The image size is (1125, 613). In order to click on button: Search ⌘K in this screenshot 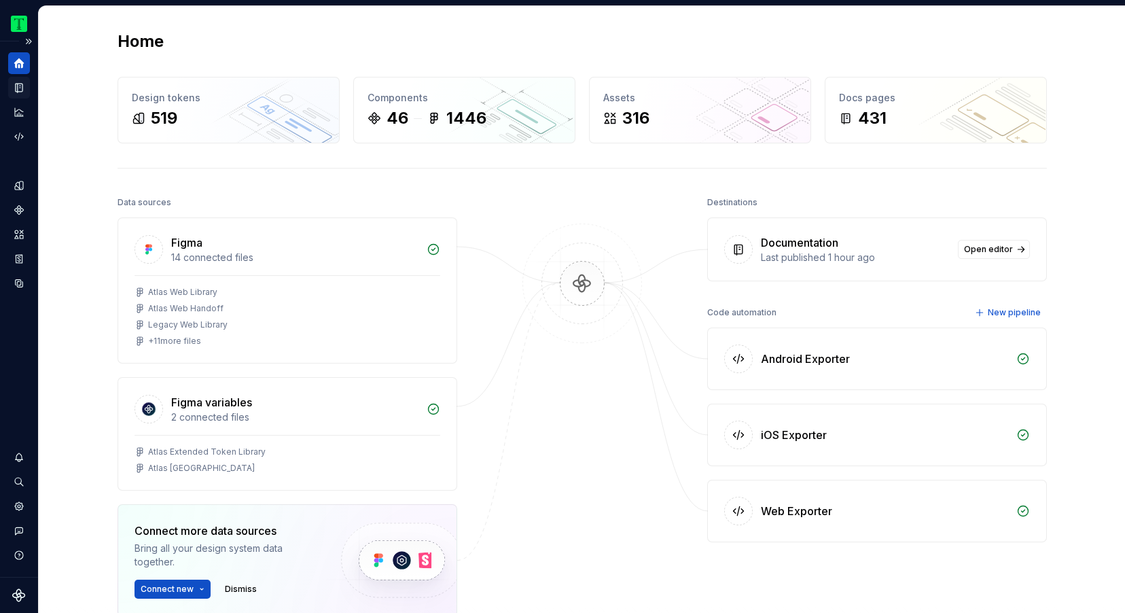, I will do `click(19, 482)`.